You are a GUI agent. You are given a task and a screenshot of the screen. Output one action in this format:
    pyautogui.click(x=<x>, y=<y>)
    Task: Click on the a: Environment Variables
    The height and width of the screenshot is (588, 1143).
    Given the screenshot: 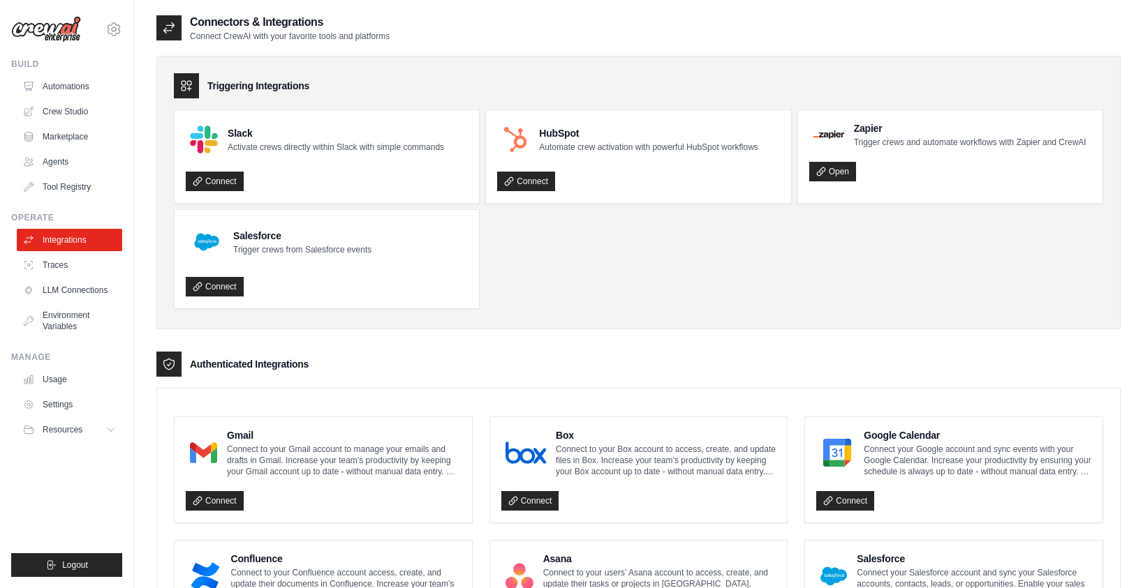 What is the action you would take?
    pyautogui.click(x=69, y=321)
    